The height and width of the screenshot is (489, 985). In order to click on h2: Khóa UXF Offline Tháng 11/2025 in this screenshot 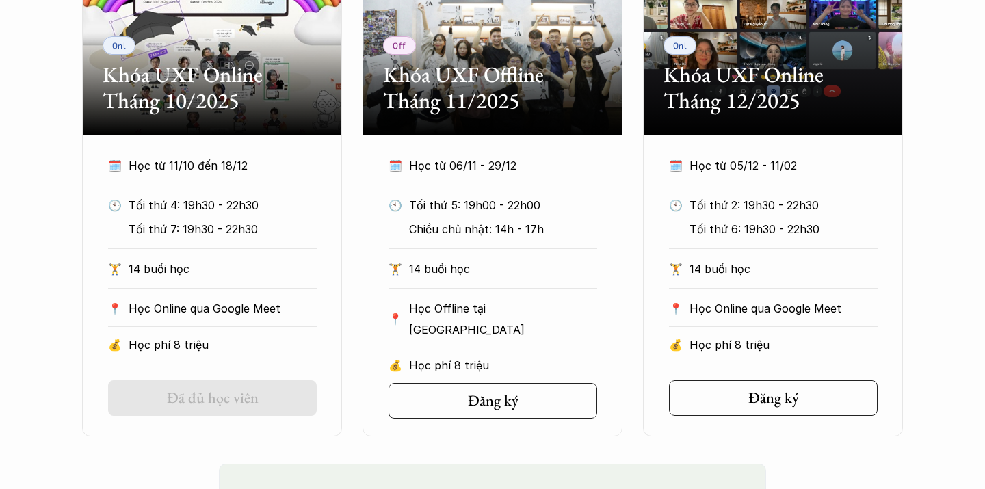, I will do `click(492, 88)`.